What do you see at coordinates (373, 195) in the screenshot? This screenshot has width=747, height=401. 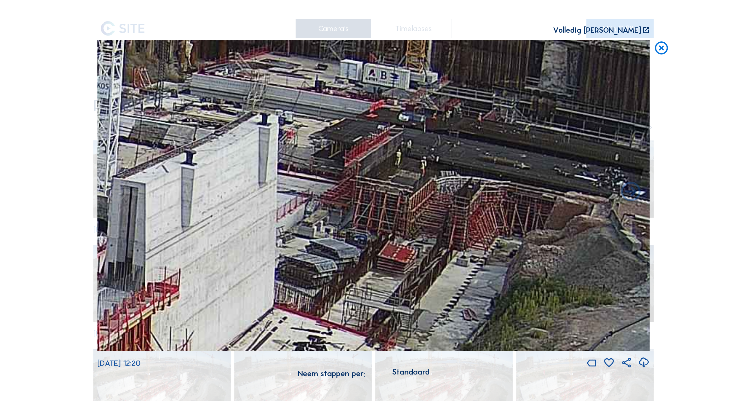 I see `img: Image` at bounding box center [373, 195].